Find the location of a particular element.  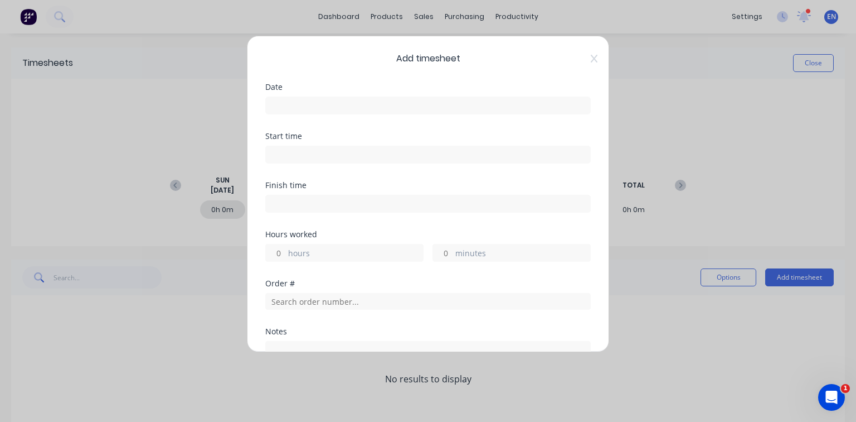

div: Date is located at coordinates (428, 87).